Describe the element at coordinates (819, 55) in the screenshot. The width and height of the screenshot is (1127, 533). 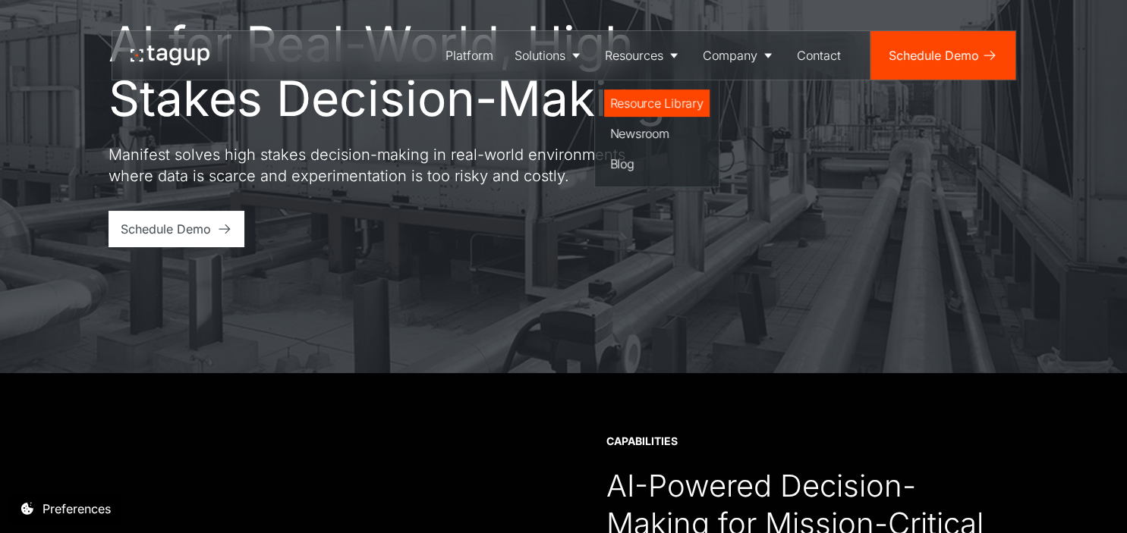
I see `div: Contact` at that location.